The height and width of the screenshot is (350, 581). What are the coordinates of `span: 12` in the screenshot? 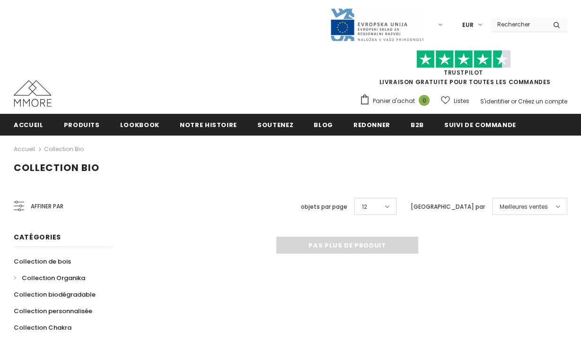 It's located at (364, 207).